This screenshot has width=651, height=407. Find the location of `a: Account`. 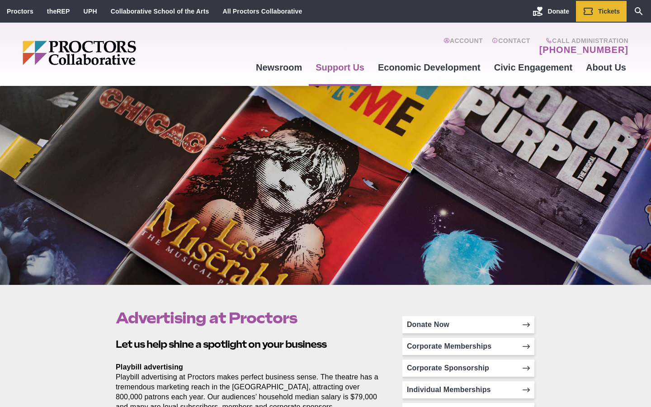

a: Account is located at coordinates (463, 46).